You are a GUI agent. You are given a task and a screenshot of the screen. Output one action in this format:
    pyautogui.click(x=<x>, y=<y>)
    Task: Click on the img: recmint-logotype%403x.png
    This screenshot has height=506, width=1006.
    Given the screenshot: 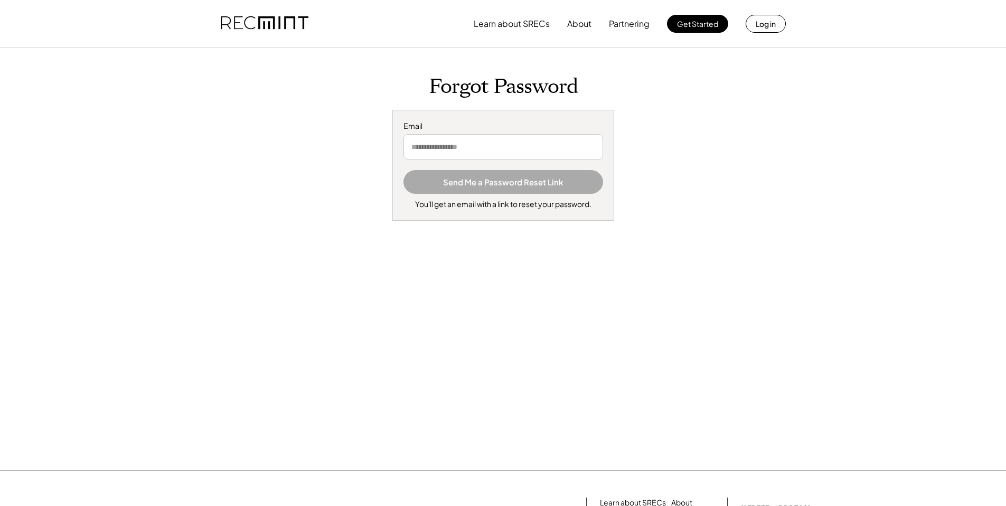 What is the action you would take?
    pyautogui.click(x=265, y=24)
    